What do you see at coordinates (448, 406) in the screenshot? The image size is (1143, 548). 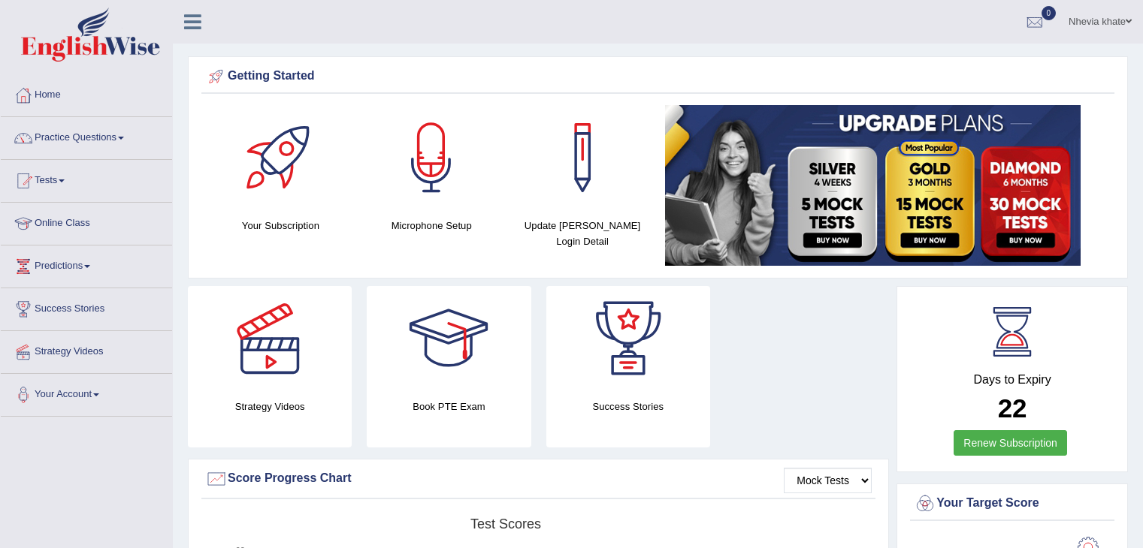 I see `h4: Book PTE Exam` at bounding box center [448, 406].